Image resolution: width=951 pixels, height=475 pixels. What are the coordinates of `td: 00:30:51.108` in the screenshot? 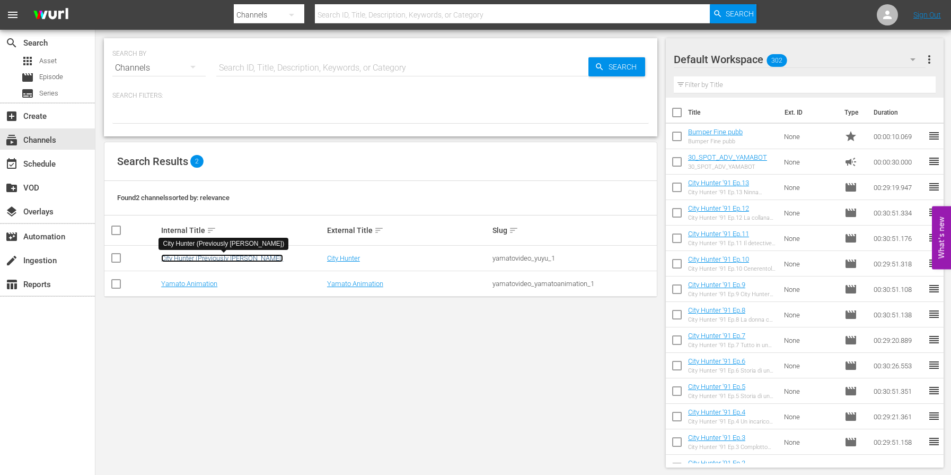 It's located at (899, 289).